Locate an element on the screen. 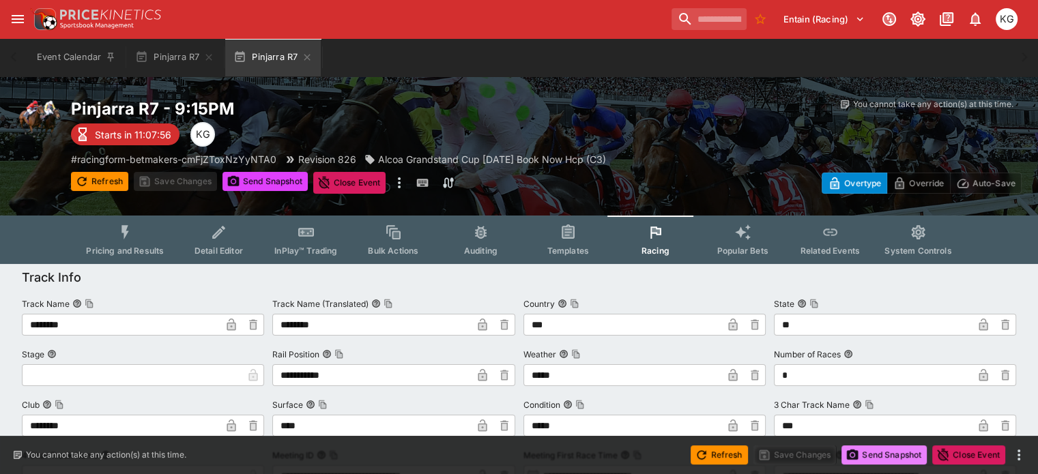 The image size is (1038, 474). button: StateCopy To Clipboard is located at coordinates (802, 304).